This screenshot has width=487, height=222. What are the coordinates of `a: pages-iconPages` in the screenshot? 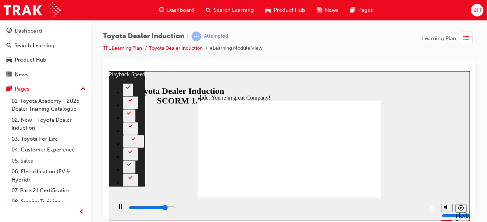 It's located at (361, 10).